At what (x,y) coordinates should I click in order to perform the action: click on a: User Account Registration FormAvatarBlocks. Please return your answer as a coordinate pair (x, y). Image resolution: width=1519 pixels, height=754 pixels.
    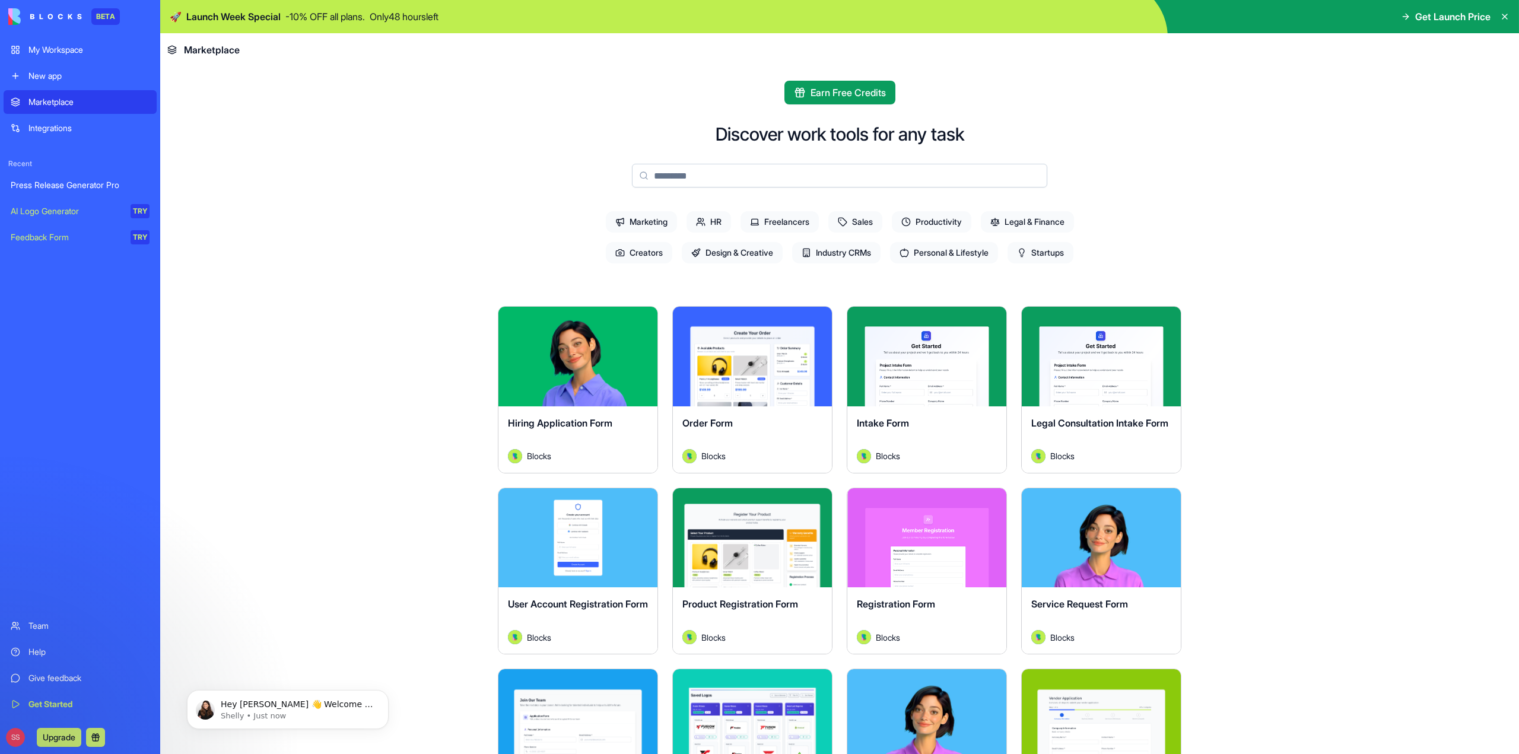
    Looking at the image, I should click on (578, 571).